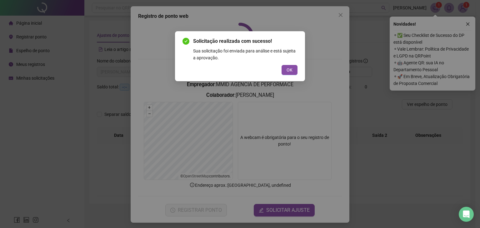 The image size is (480, 228). Describe the element at coordinates (289, 70) in the screenshot. I see `button: OK` at that location.